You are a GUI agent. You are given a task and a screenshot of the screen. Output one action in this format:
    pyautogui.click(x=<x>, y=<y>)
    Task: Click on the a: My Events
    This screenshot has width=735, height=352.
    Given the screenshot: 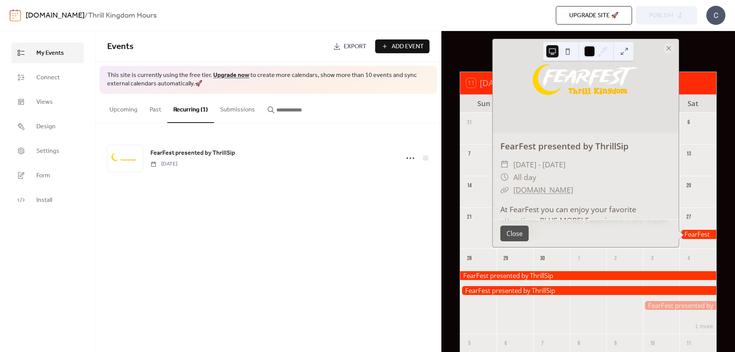 What is the action you would take?
    pyautogui.click(x=47, y=53)
    